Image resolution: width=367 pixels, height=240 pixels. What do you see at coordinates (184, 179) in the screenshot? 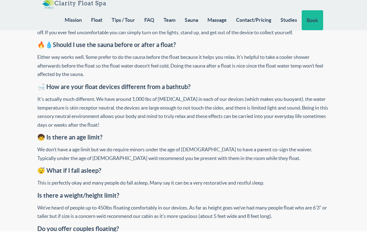
I see `h4: 😴 What if I fall asleep?` at bounding box center [184, 179].